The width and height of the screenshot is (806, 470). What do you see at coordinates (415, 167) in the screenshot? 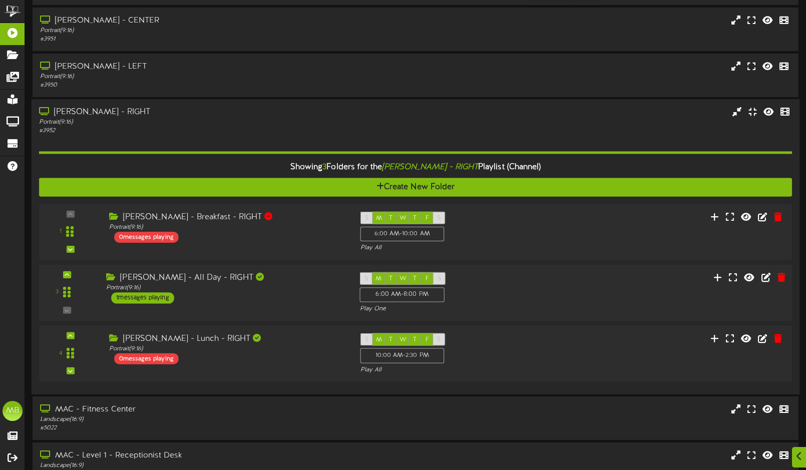
I see `div: Showing Folders for the Playlist (Channel)` at bounding box center [415, 167].